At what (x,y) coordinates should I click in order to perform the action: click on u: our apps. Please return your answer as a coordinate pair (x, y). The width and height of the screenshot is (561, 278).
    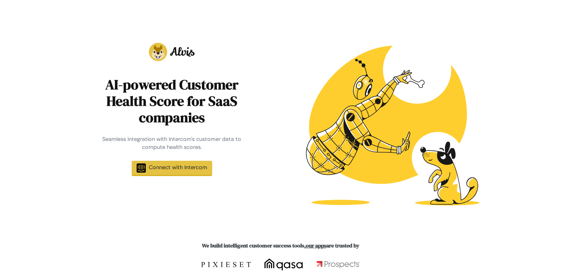
    Looking at the image, I should click on (316, 245).